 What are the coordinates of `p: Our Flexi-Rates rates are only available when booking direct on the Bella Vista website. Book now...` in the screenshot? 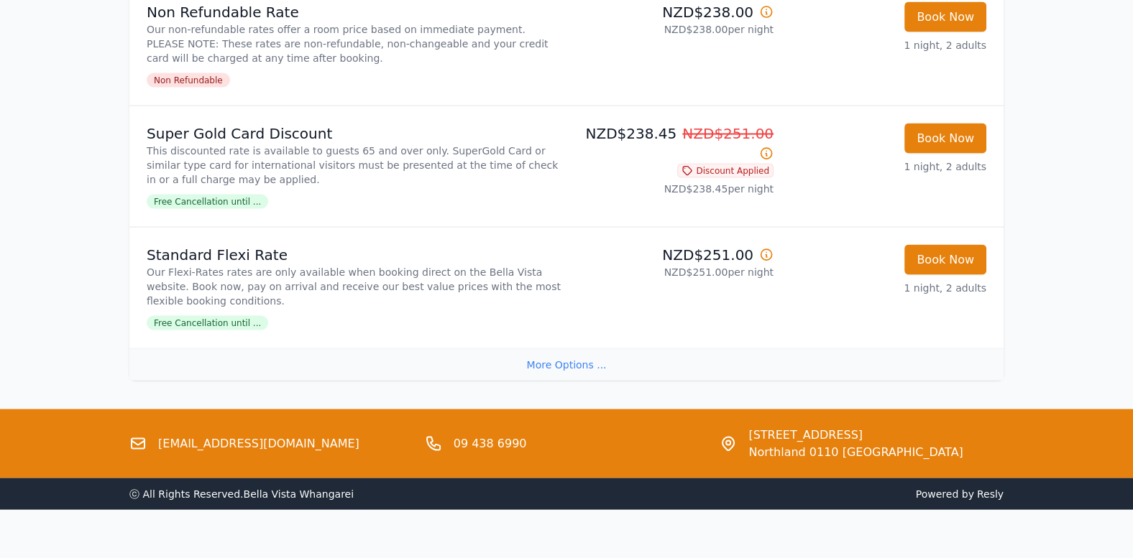 It's located at (354, 287).